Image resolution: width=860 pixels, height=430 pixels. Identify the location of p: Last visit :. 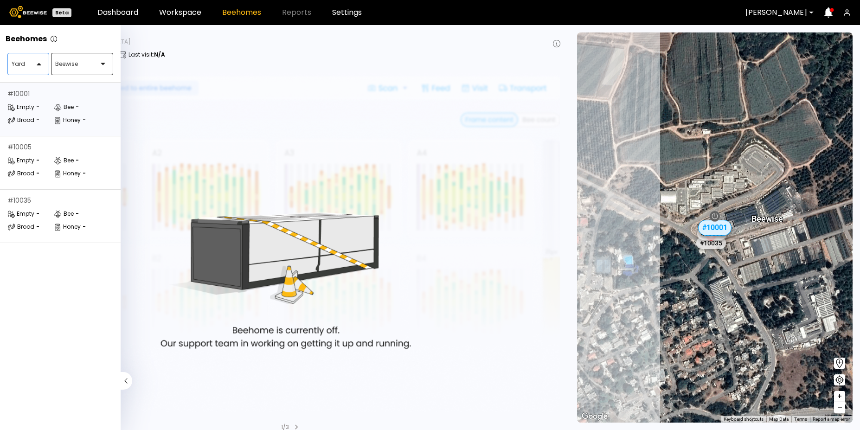
(147, 55).